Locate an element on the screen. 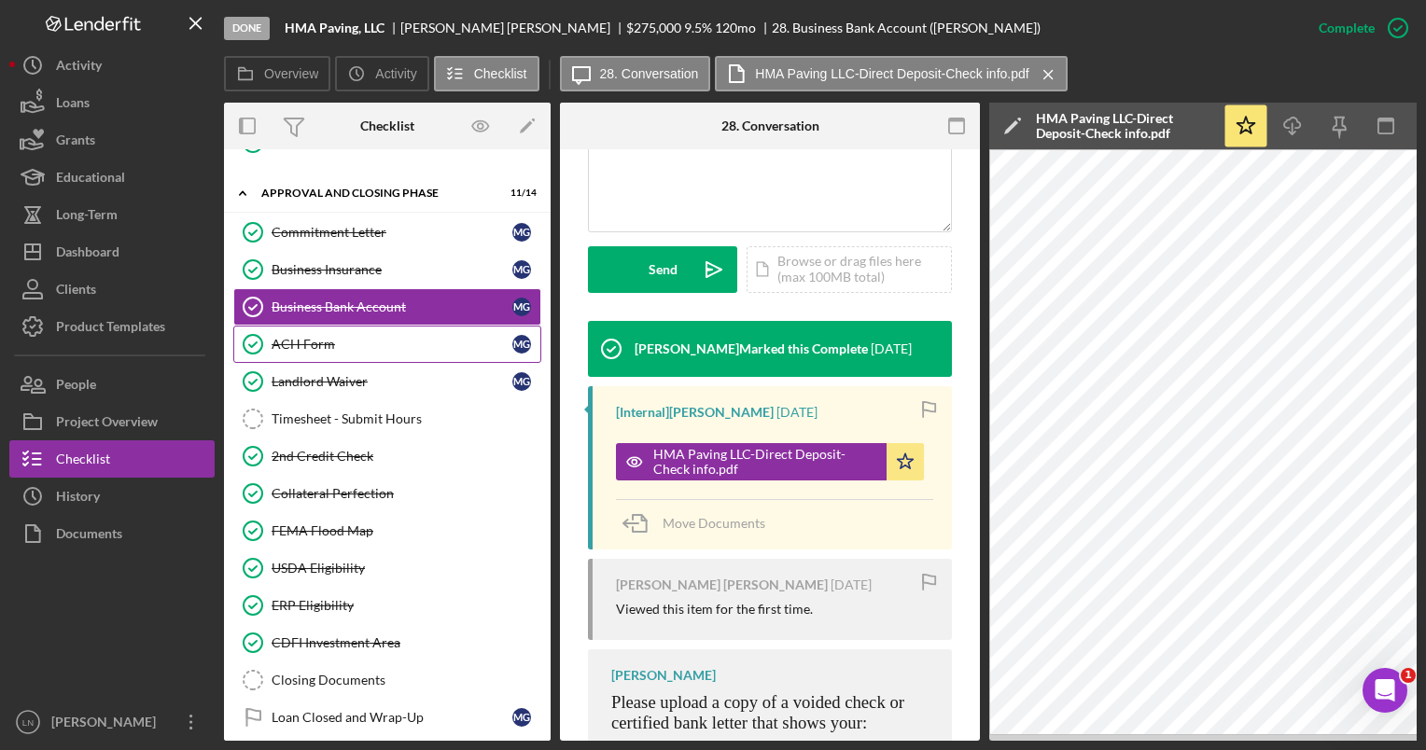 This screenshot has height=750, width=1426. div: 11 / 14 is located at coordinates (520, 193).